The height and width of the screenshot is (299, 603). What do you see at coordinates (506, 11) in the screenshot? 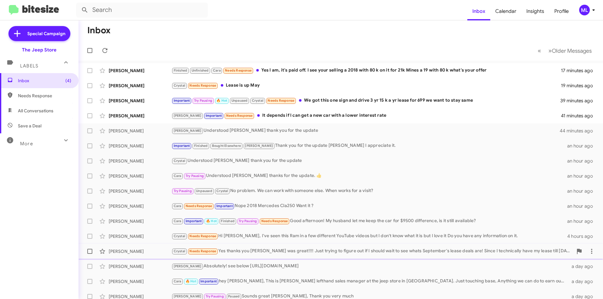
I see `a: Calendar` at bounding box center [506, 11].